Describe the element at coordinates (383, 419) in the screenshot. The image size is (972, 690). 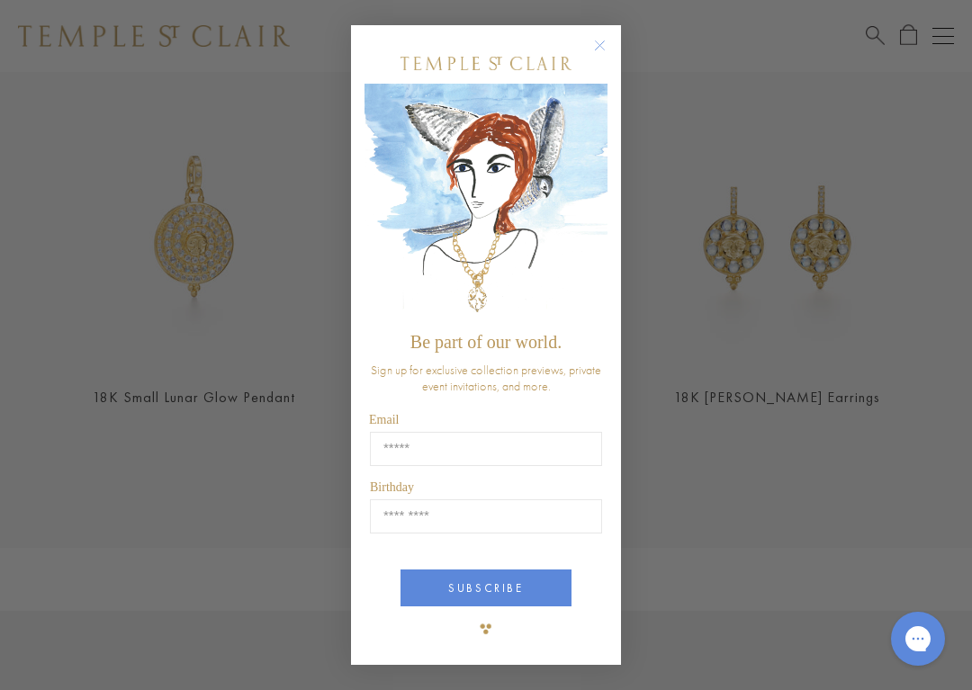
I see `span: Email` at that location.